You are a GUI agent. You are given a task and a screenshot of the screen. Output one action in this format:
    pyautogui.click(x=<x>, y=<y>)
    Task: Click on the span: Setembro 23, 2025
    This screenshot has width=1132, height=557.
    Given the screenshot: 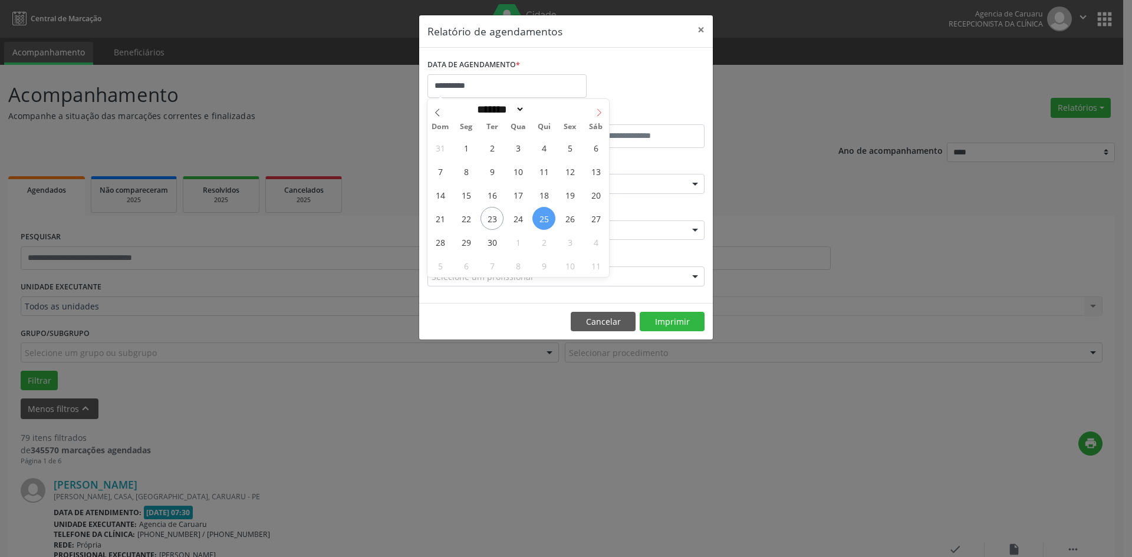 What is the action you would take?
    pyautogui.click(x=492, y=218)
    